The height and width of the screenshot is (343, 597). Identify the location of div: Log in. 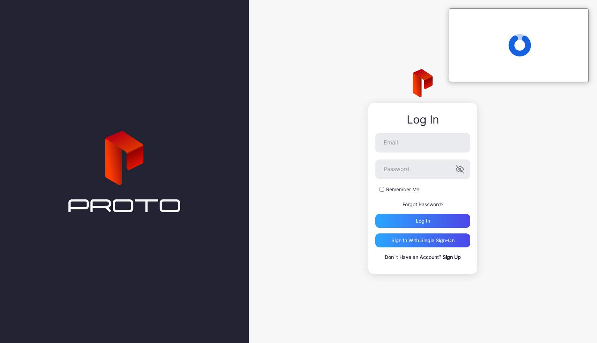
(423, 221).